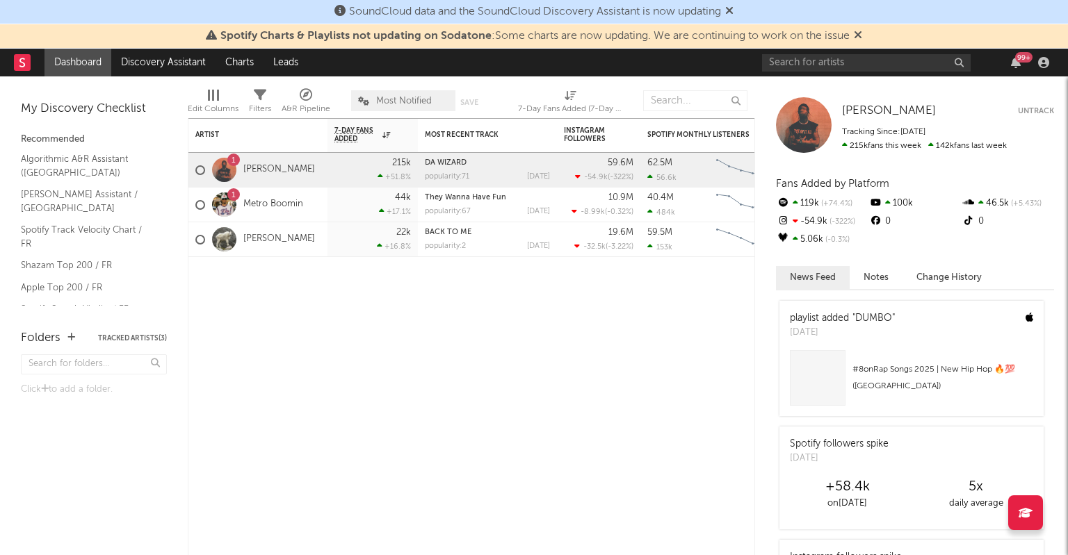 This screenshot has height=555, width=1068. What do you see at coordinates (661, 212) in the screenshot?
I see `div: 484k` at bounding box center [661, 212].